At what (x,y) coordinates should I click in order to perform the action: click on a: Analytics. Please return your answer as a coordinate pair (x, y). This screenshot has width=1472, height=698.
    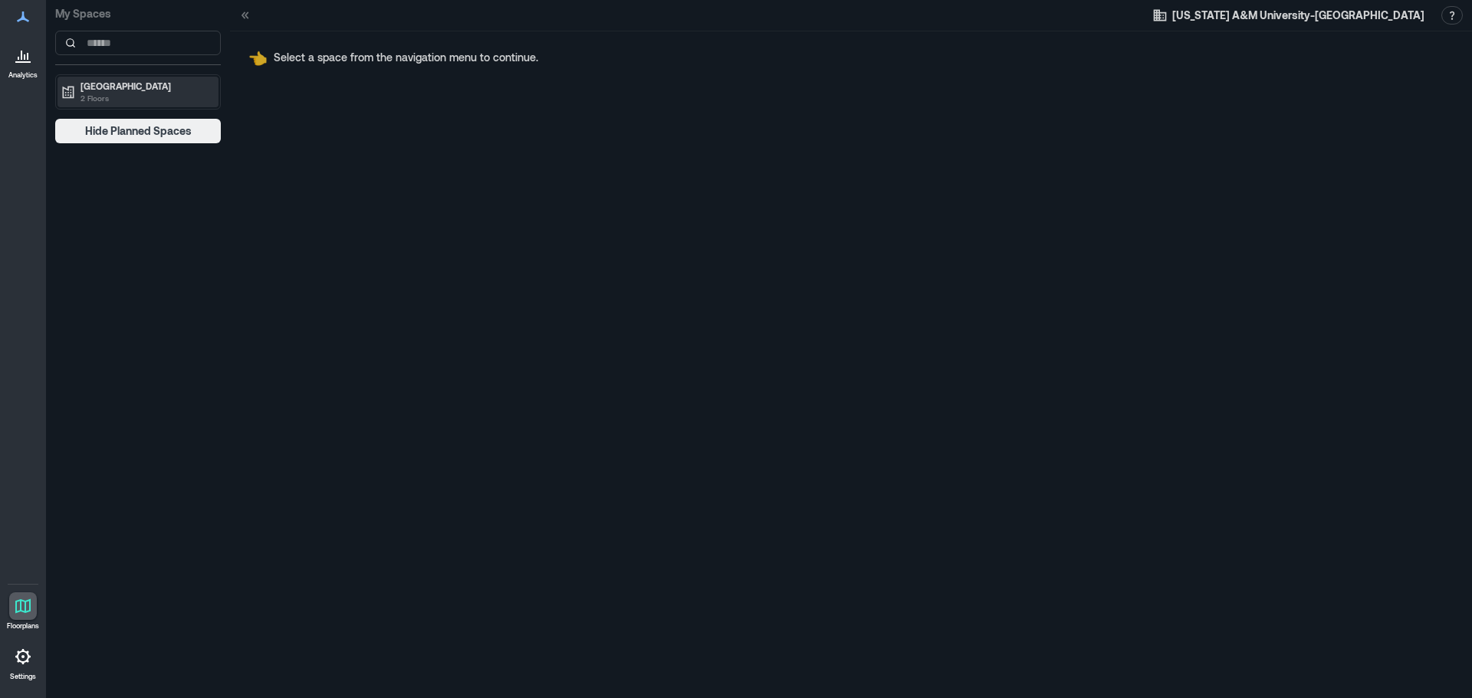
    Looking at the image, I should click on (23, 61).